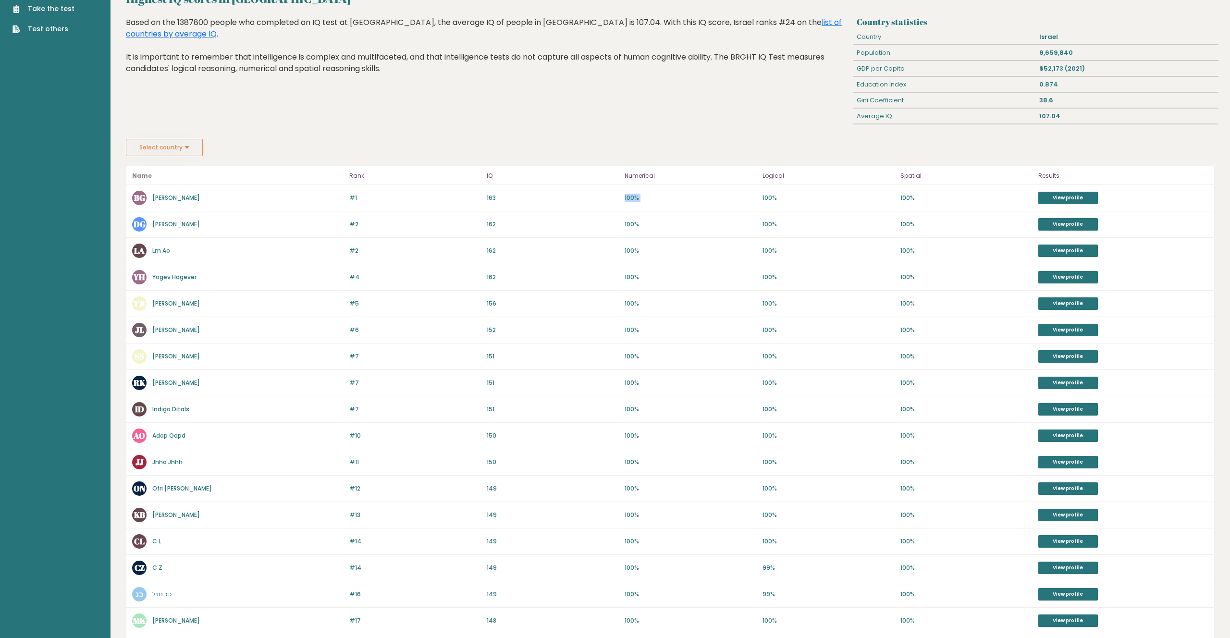 The width and height of the screenshot is (1230, 638). I want to click on p: IQ, so click(553, 176).